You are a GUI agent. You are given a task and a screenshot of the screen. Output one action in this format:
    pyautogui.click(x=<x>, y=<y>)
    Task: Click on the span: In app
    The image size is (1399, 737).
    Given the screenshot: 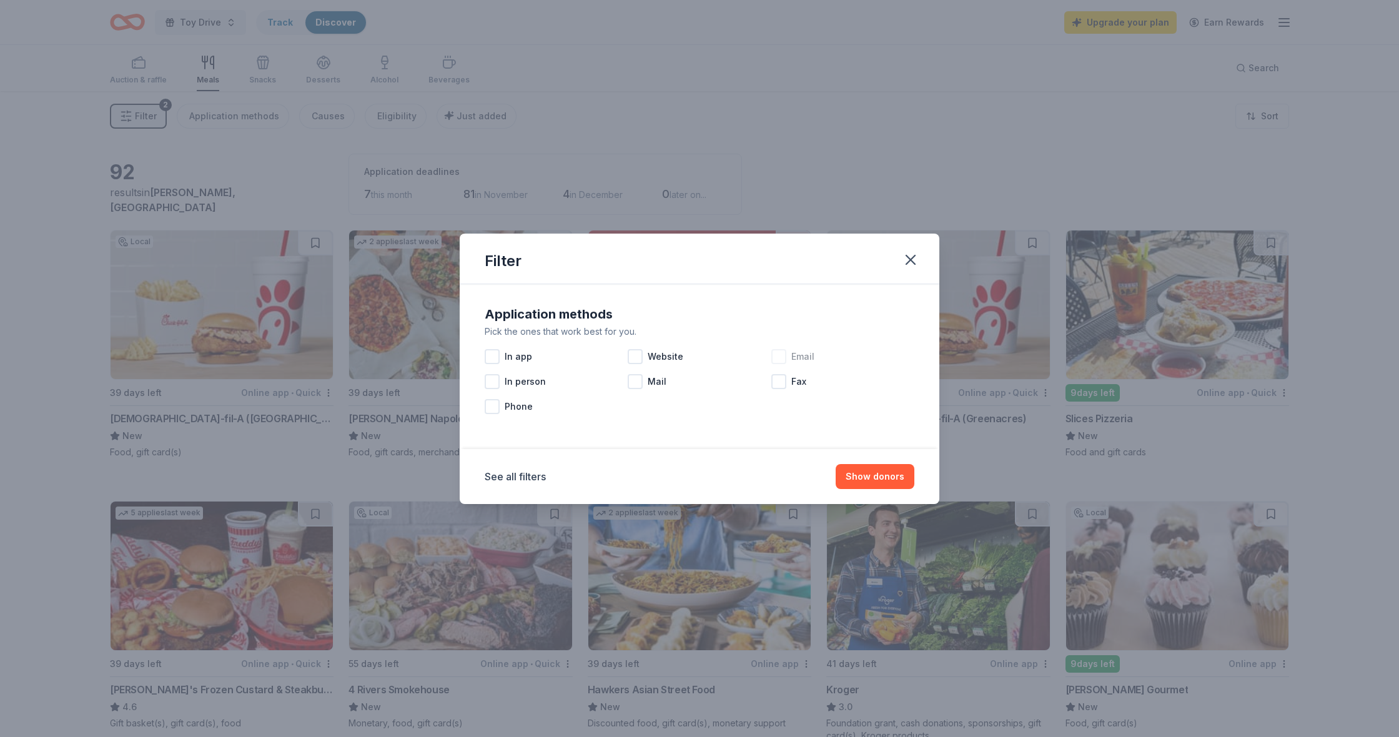 What is the action you would take?
    pyautogui.click(x=518, y=357)
    